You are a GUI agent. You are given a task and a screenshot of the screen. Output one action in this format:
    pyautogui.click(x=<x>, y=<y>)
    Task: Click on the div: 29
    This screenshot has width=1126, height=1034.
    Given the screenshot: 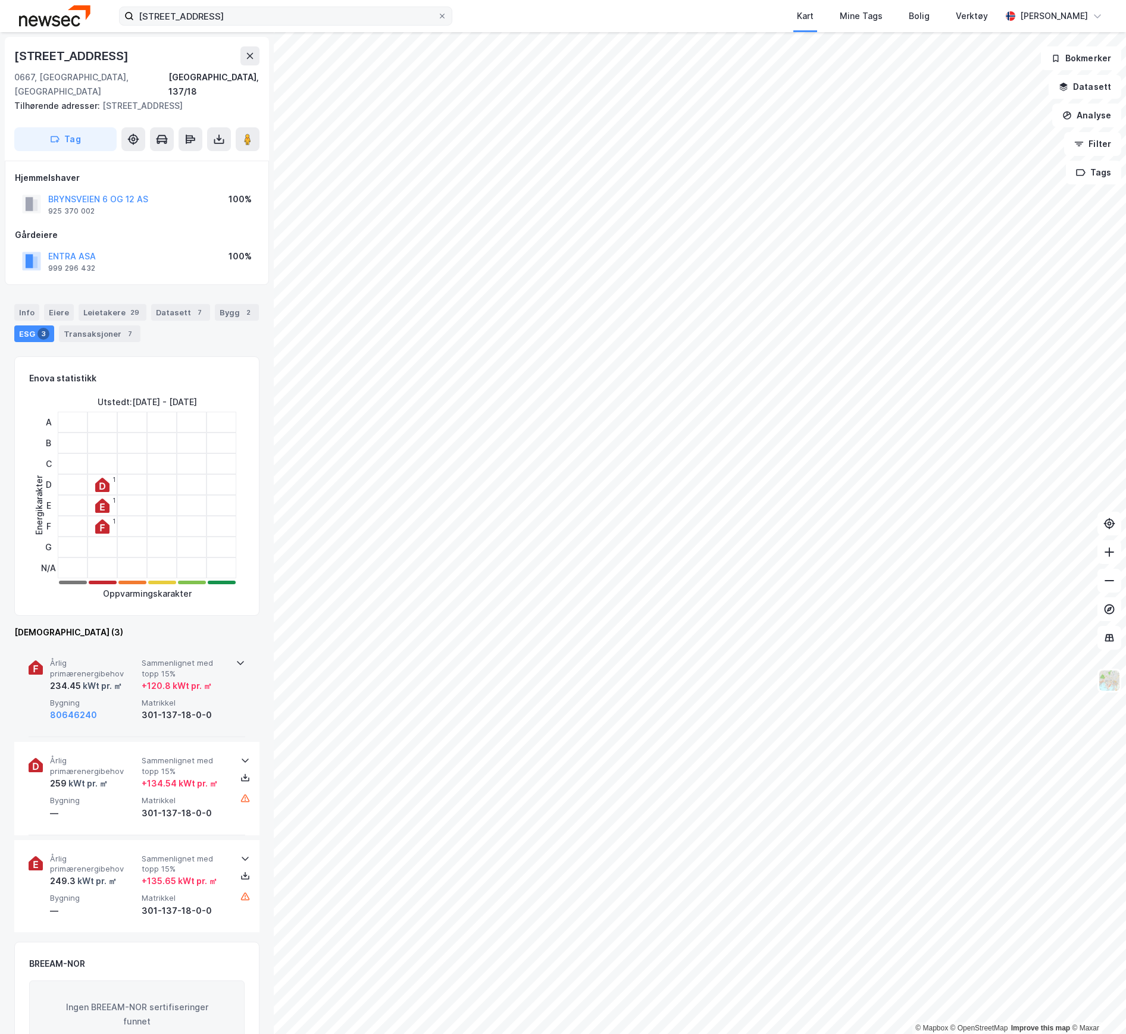 What is the action you would take?
    pyautogui.click(x=134, y=312)
    